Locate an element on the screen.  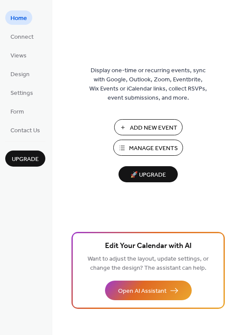
a: Form is located at coordinates (17, 111).